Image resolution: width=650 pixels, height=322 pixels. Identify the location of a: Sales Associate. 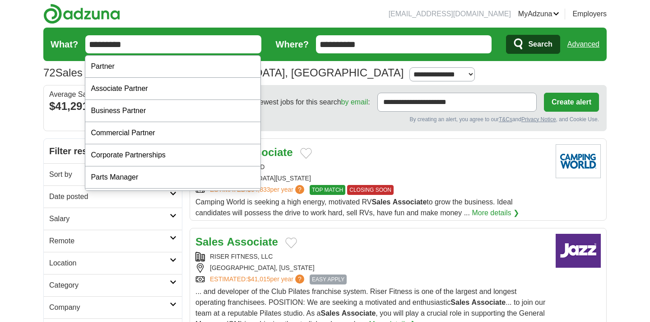
(237, 241).